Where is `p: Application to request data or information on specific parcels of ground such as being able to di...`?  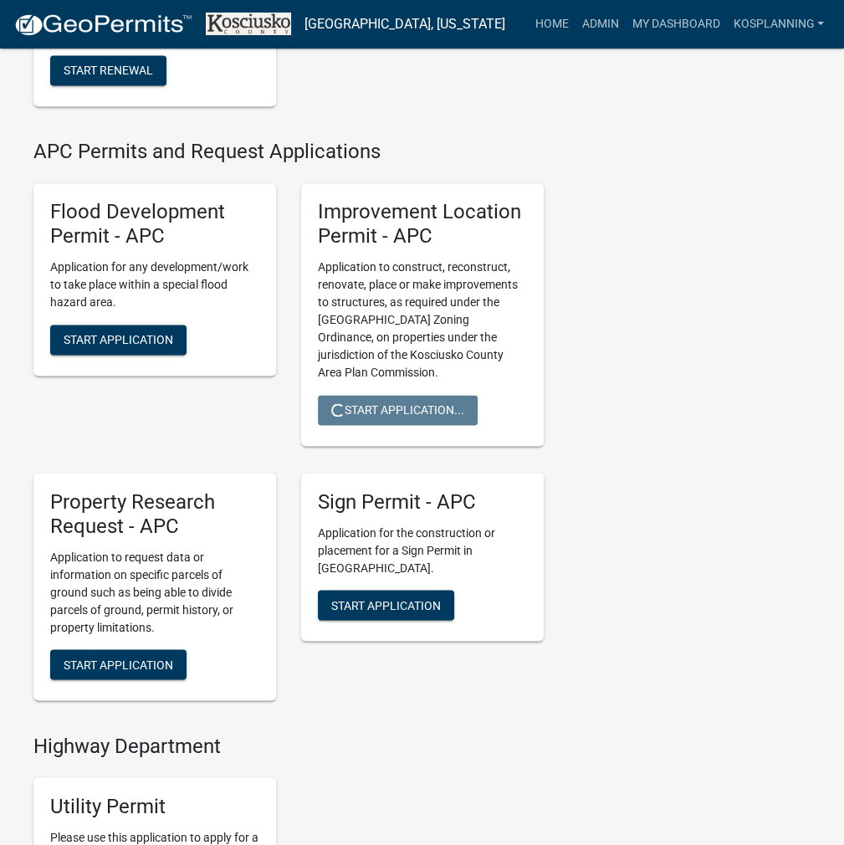
p: Application to request data or information on specific parcels of ground such as being able to di... is located at coordinates (155, 592).